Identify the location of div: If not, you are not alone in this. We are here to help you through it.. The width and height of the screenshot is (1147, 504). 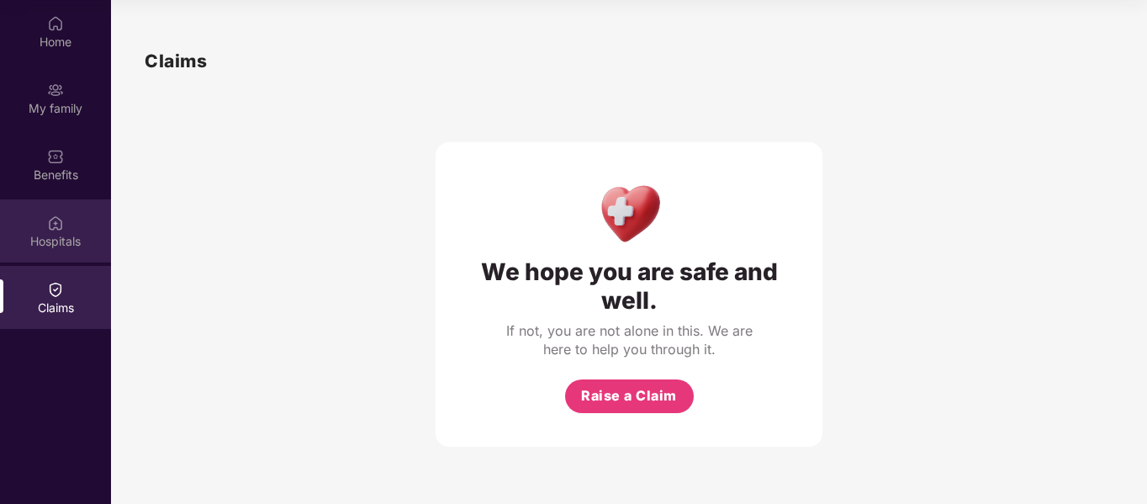
(629, 340).